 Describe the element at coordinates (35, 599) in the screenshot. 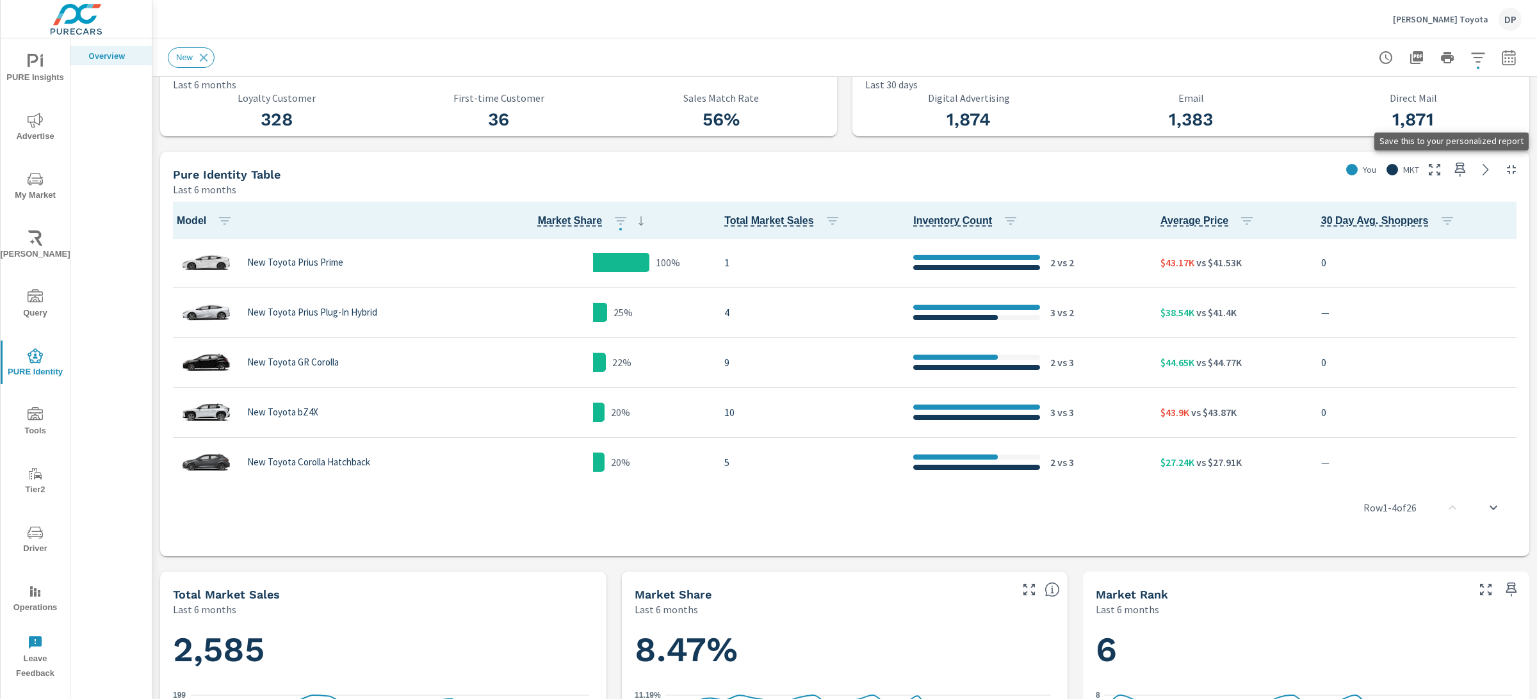

I see `span: Operations` at that location.